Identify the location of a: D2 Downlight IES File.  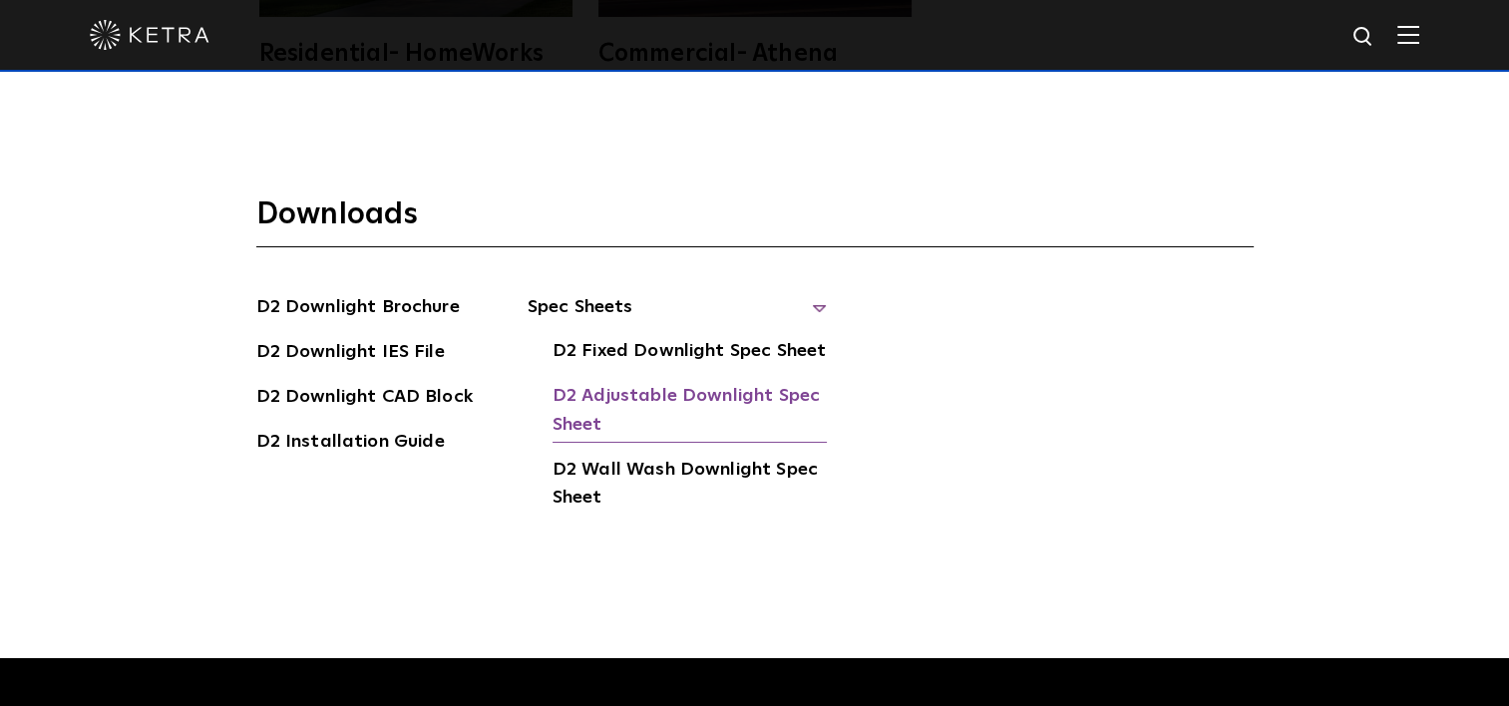
(350, 354).